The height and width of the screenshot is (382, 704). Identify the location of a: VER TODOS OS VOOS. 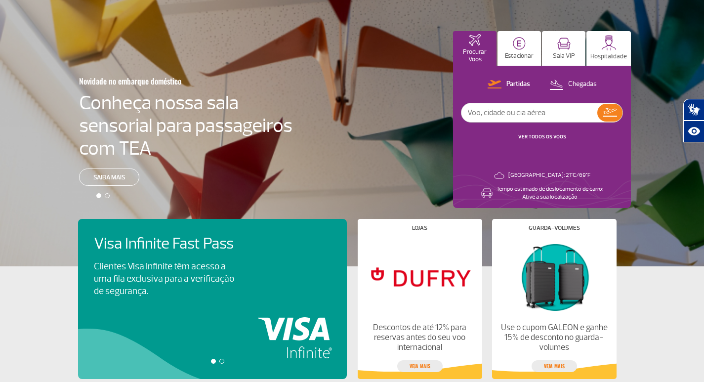
(542, 136).